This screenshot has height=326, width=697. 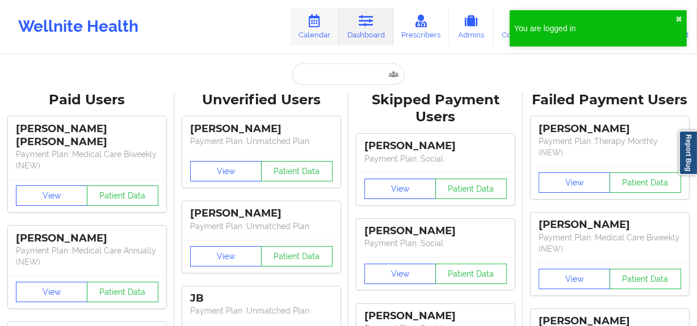 I want to click on div: Skipped Payment Users, so click(x=435, y=109).